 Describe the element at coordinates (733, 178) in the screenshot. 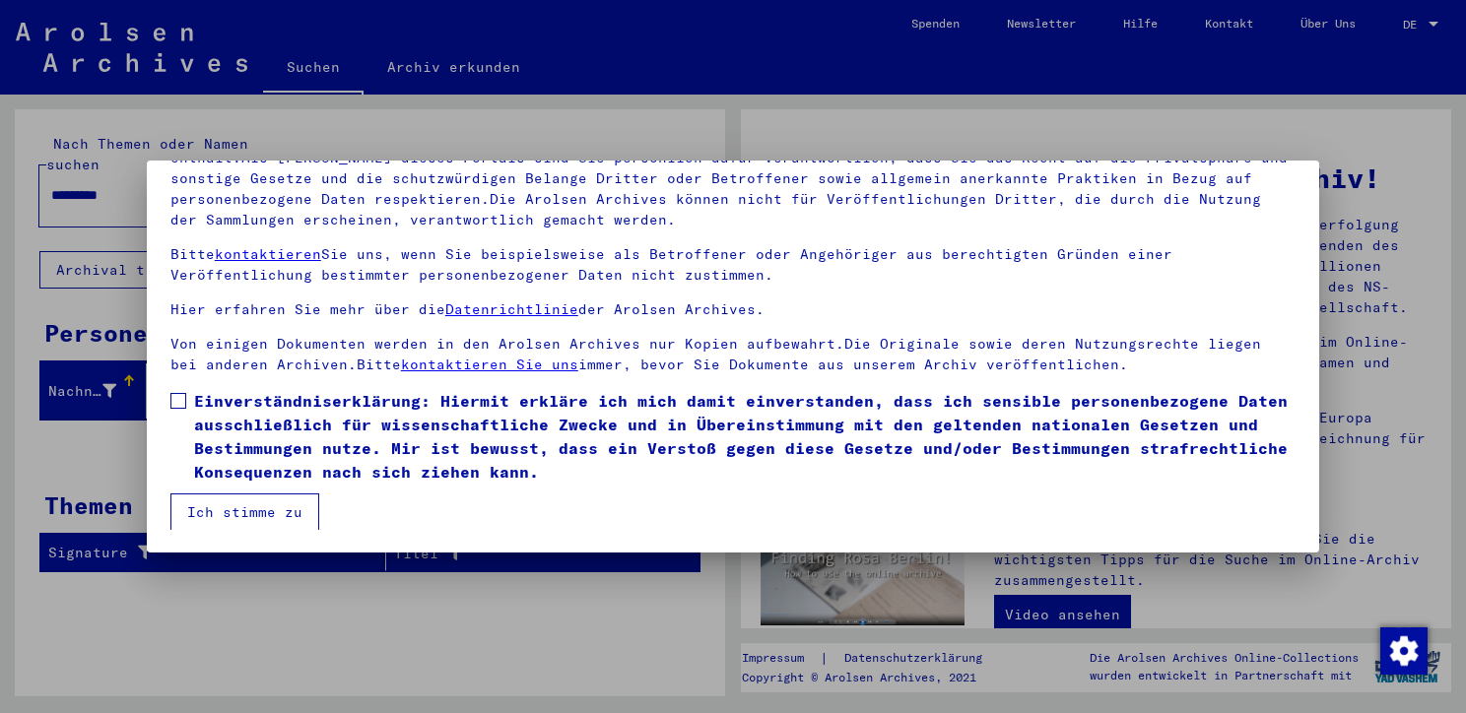

I see `p: Bitte beachten Sie, dass dieses Portal über NS - Verfolgte sensible Daten zu identifizierten oder...` at that location.